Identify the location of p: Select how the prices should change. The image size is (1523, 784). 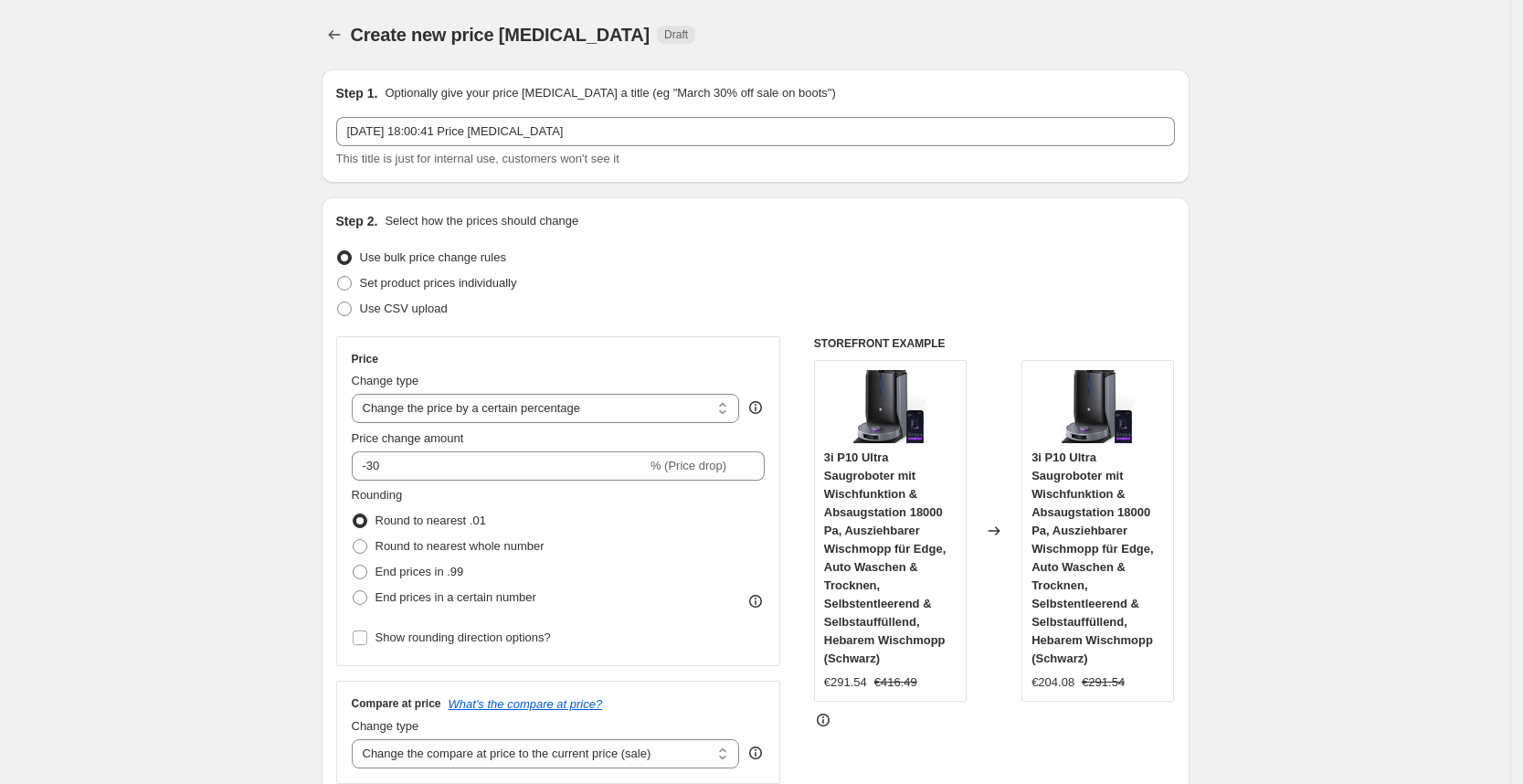
(481, 221).